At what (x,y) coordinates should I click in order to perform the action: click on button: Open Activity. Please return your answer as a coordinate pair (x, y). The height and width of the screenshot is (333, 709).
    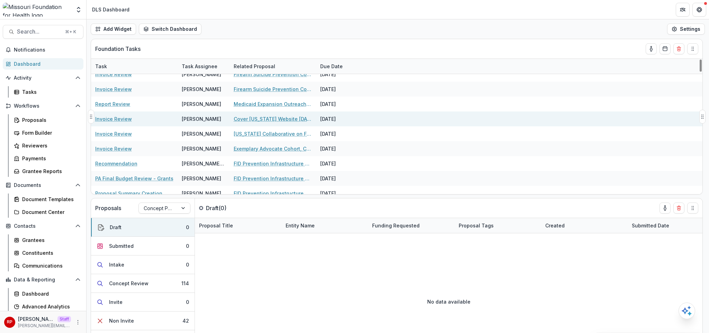
    Looking at the image, I should click on (43, 78).